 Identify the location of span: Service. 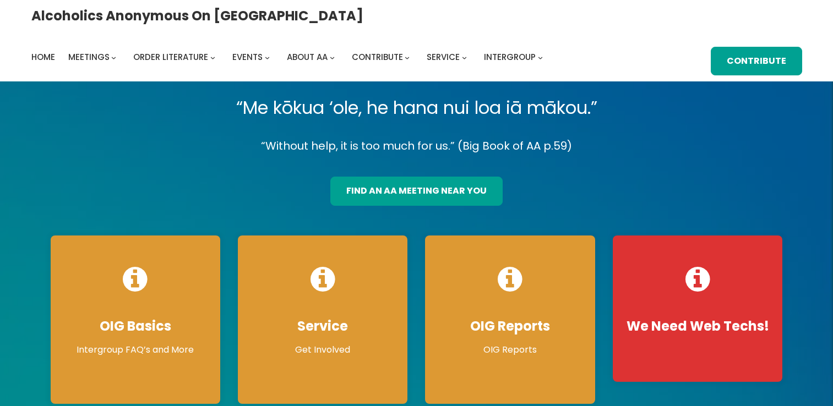
(443, 57).